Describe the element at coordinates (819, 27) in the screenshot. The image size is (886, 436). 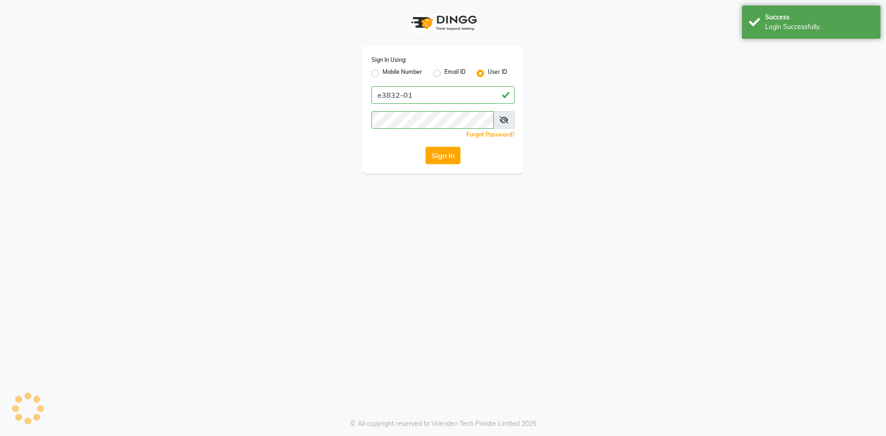
I see `div: Login Successfully.` at that location.